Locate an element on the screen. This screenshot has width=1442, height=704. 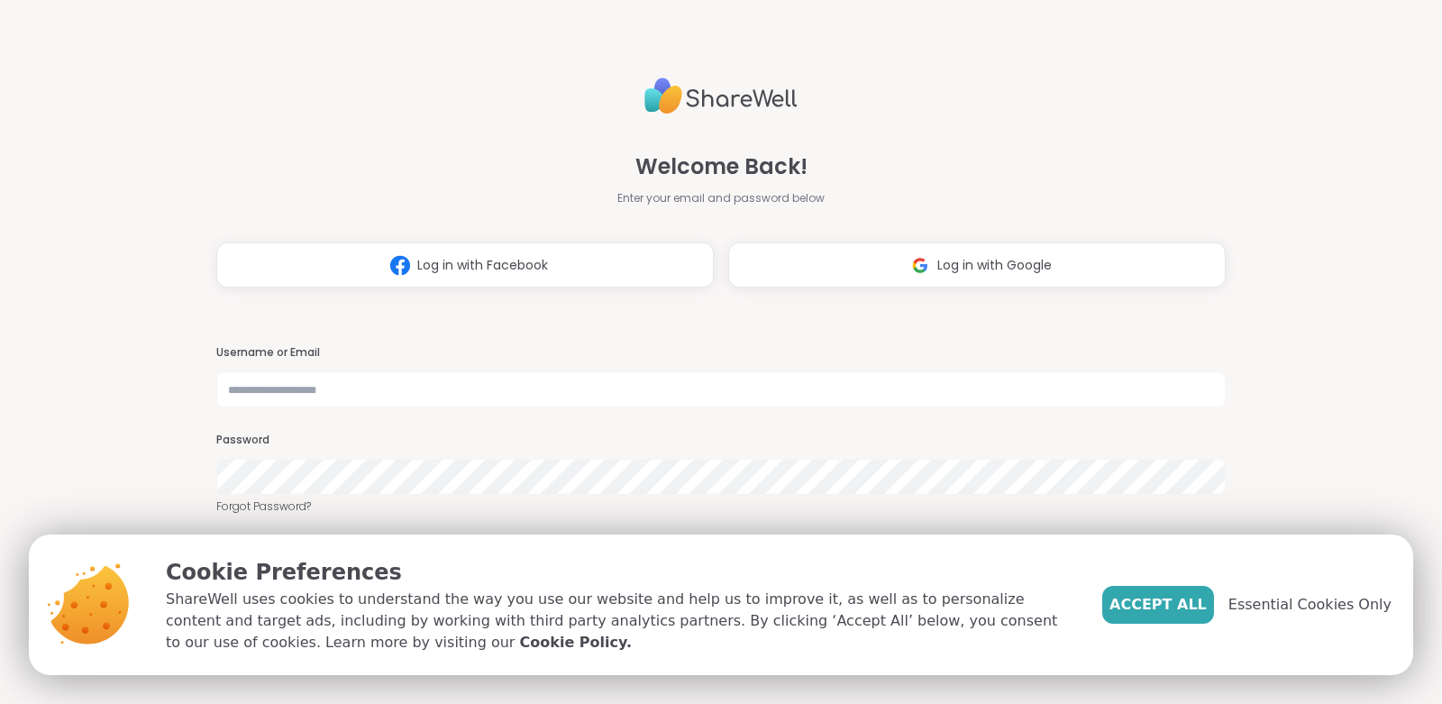
span: Enter your email and password below is located at coordinates (721, 198).